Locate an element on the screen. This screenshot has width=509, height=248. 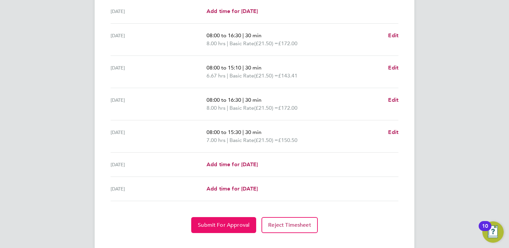
span: Submit For Approval is located at coordinates (223, 225).